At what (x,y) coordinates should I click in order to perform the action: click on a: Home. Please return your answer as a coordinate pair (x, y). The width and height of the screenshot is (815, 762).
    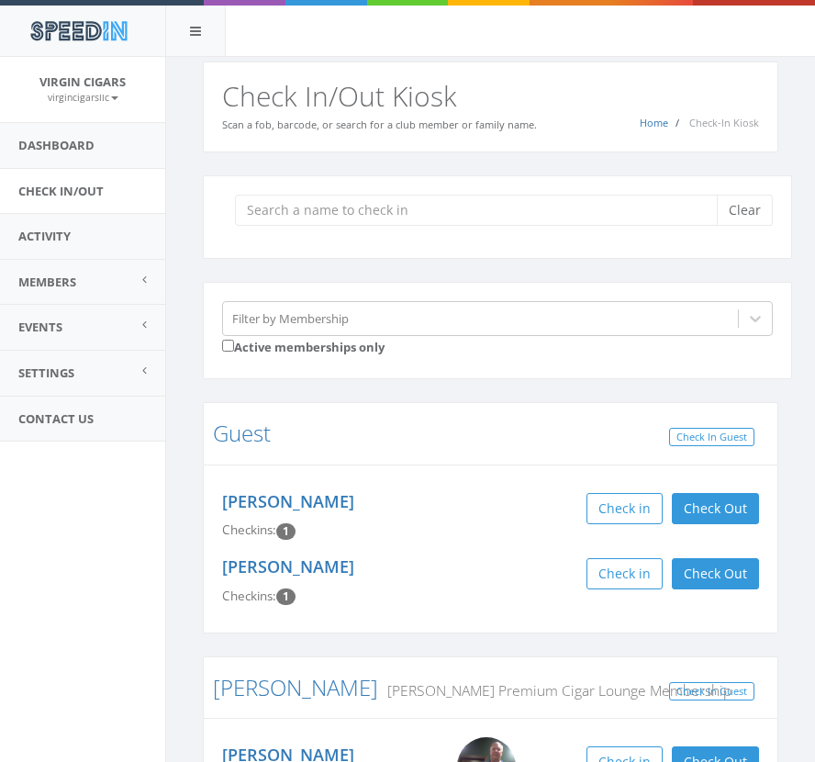
    Looking at the image, I should click on (653, 122).